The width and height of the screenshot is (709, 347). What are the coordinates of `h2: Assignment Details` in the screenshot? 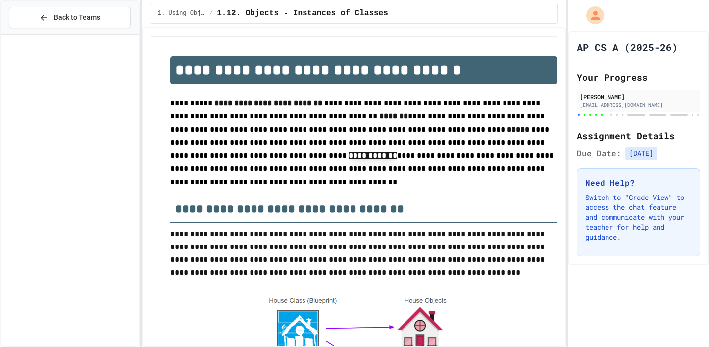 It's located at (638, 136).